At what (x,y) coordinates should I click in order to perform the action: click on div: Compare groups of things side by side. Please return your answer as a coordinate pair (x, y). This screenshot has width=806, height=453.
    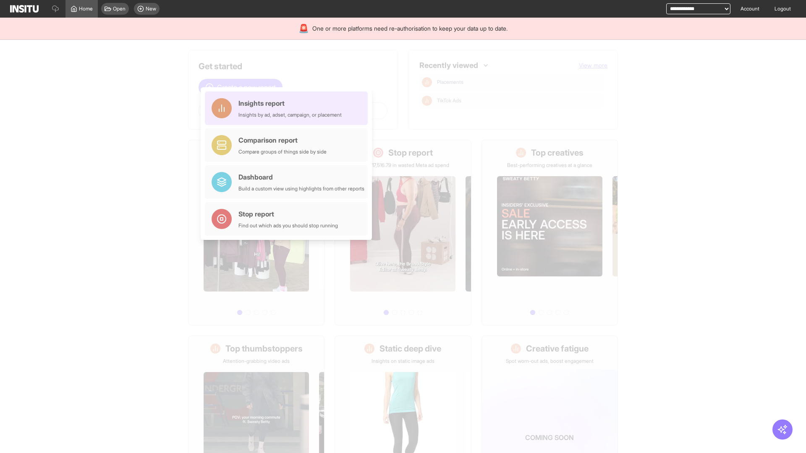
    Looking at the image, I should click on (282, 152).